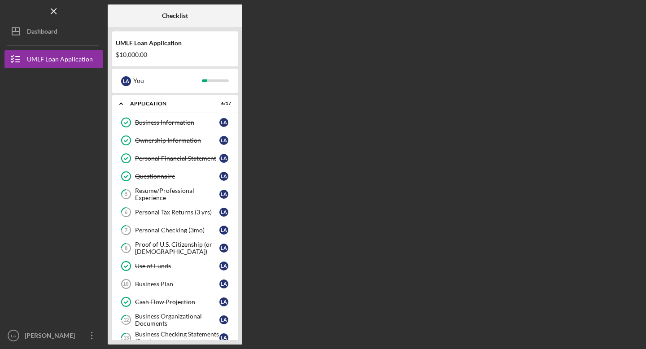 The image size is (646, 349). I want to click on b: Checklist, so click(175, 16).